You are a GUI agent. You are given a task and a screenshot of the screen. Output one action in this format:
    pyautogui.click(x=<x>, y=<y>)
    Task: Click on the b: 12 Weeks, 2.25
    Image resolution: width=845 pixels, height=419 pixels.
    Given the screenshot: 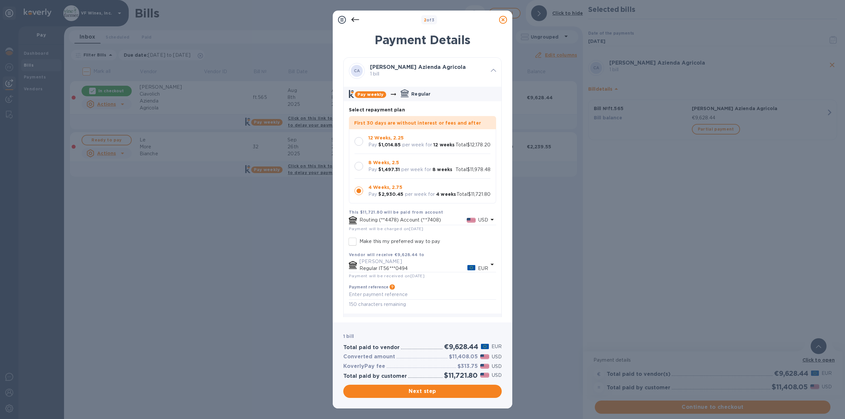 What is the action you would take?
    pyautogui.click(x=386, y=138)
    